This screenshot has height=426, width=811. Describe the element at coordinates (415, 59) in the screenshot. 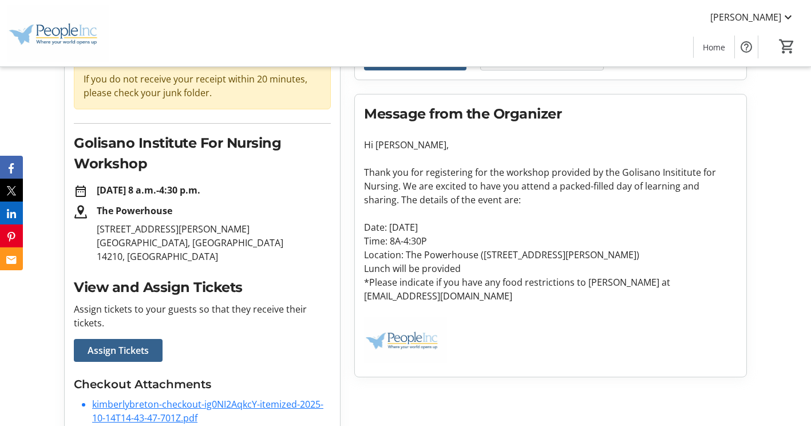

I see `a: View My Account` at that location.